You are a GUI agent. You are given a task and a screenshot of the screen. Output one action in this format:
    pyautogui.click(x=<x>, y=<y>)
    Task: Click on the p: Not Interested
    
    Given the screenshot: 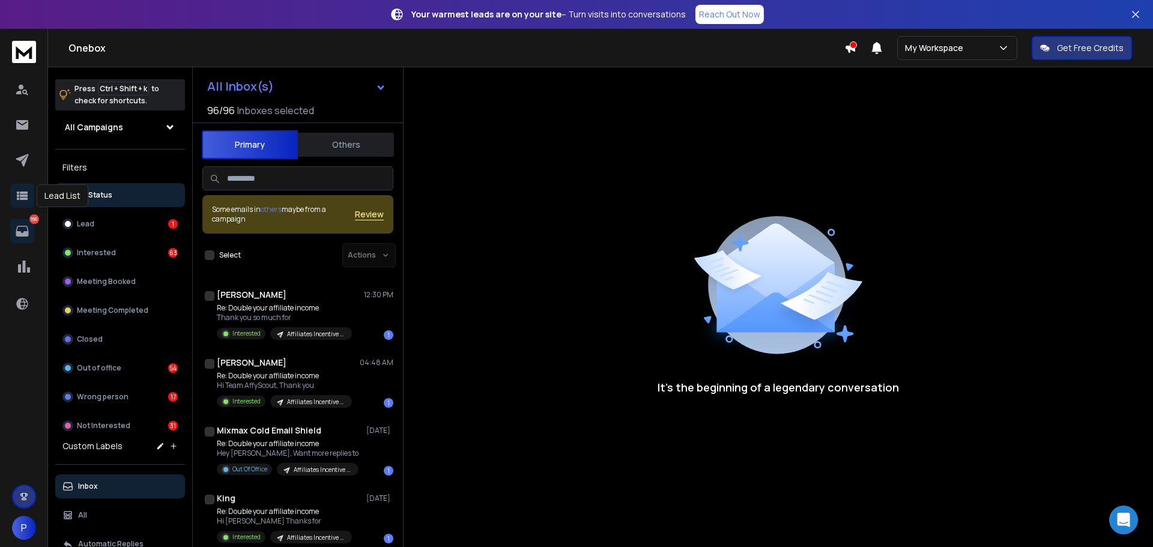 What is the action you would take?
    pyautogui.click(x=103, y=426)
    